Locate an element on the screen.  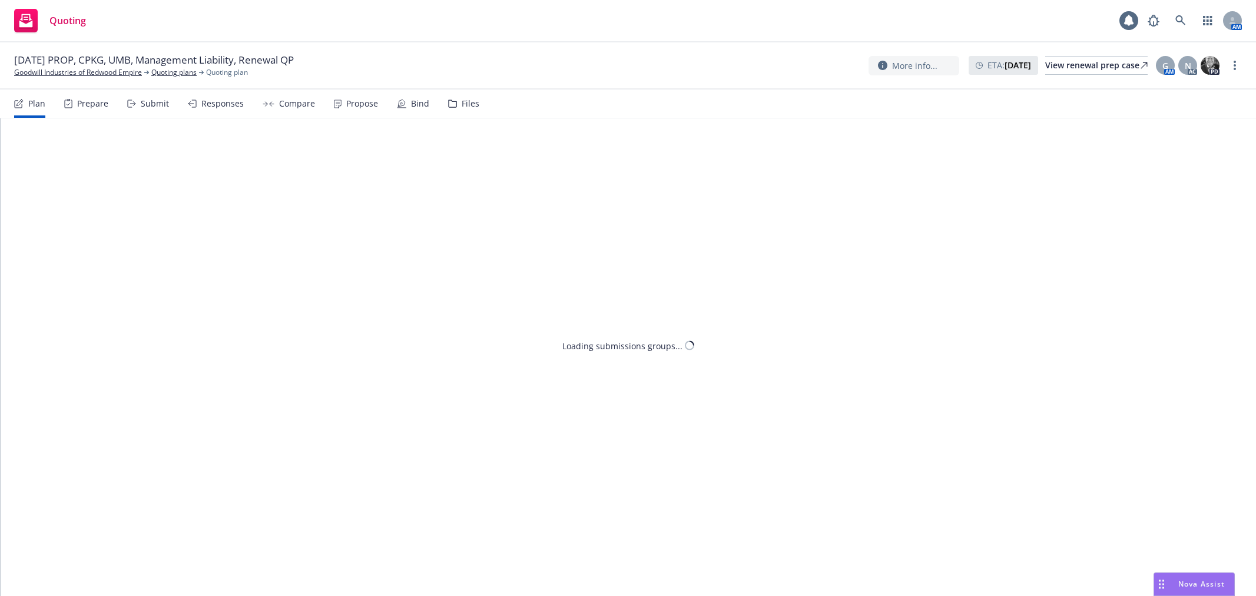
span: Quoting plan is located at coordinates (227, 72).